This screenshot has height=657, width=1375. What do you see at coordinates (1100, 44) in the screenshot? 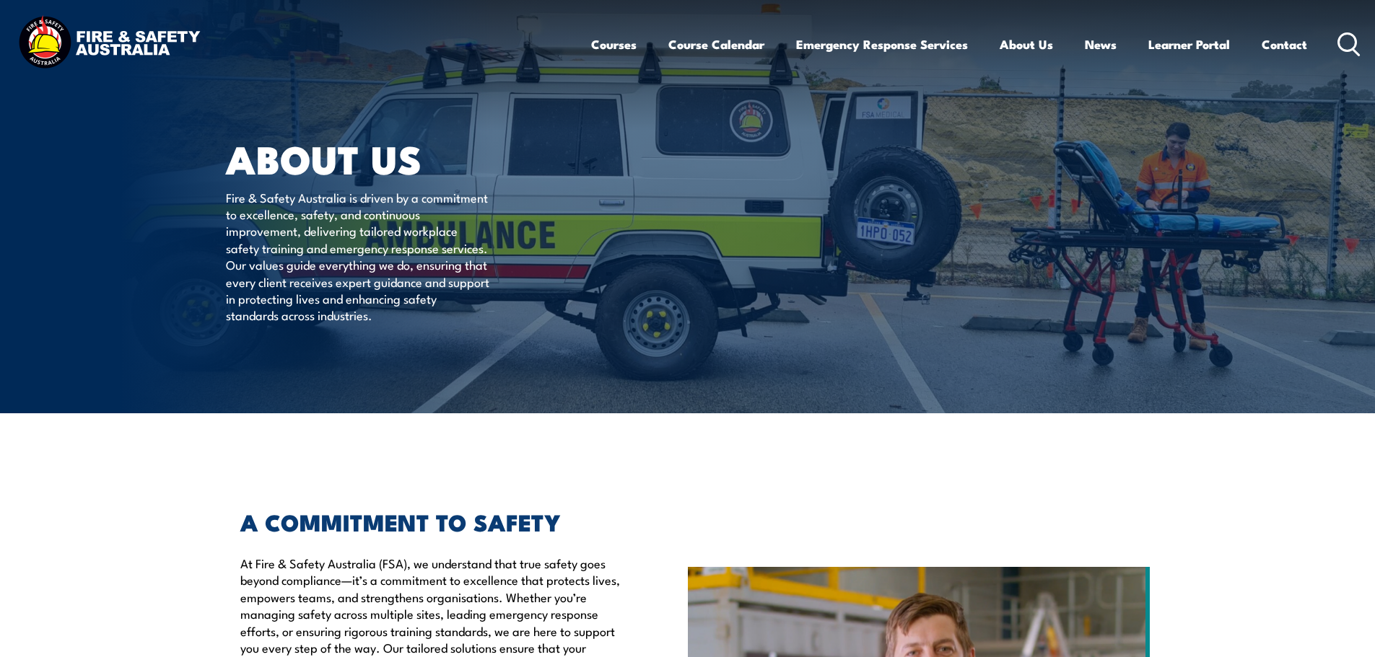
I see `a: News` at bounding box center [1100, 44].